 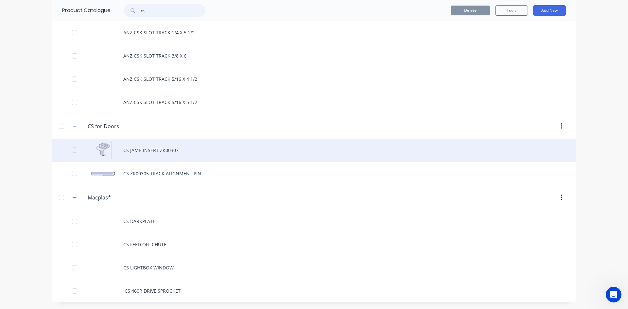 I want to click on div: CS FEED OFF CHUTE, so click(x=314, y=244).